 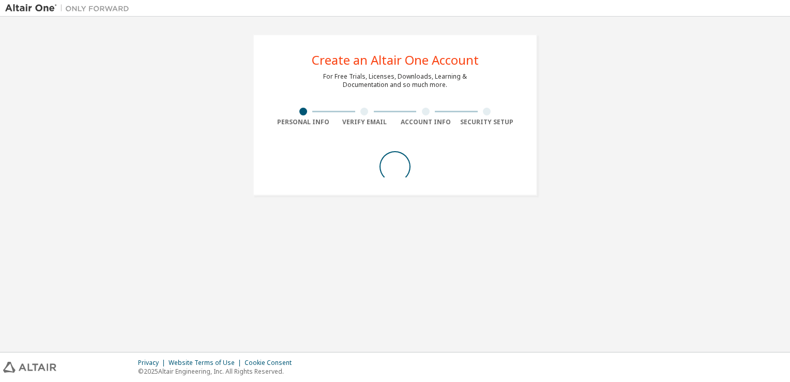 I want to click on img: Altair One, so click(x=70, y=8).